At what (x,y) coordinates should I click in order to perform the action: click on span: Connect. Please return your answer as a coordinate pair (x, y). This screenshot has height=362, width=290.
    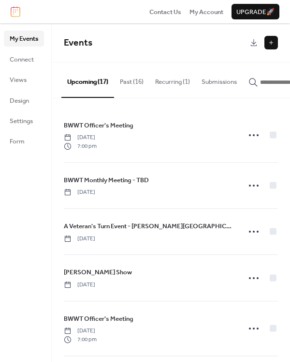
    Looking at the image, I should click on (22, 60).